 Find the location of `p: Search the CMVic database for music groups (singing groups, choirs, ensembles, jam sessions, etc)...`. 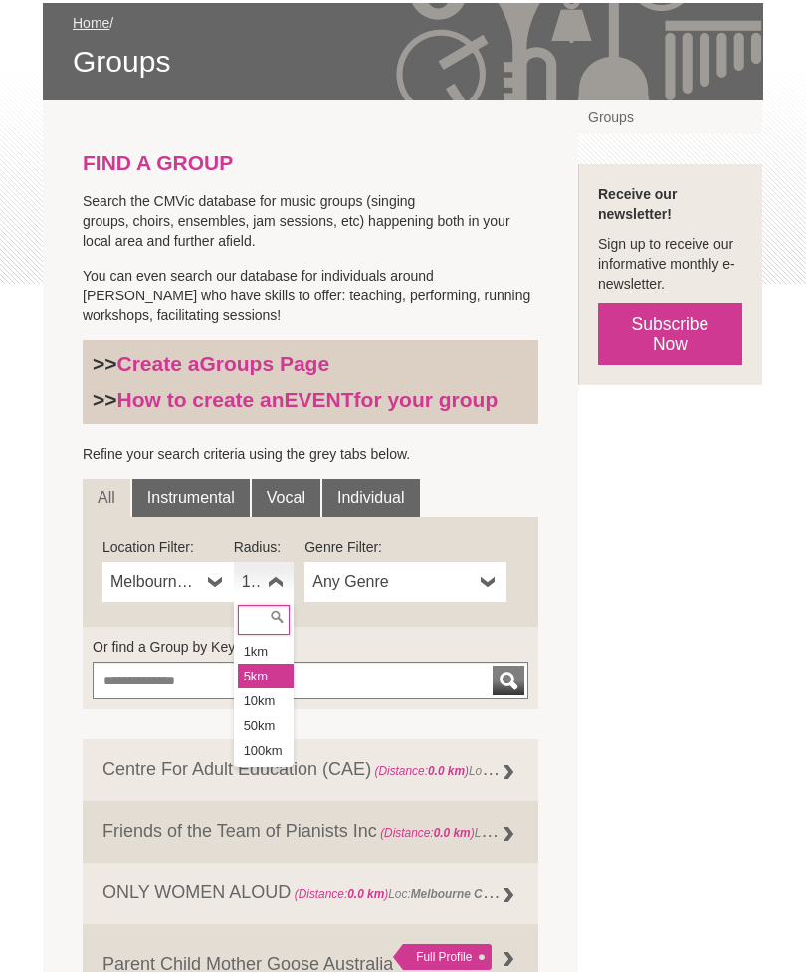

p: Search the CMVic database for music groups (singing groups, choirs, ensembles, jam sessions, etc)... is located at coordinates (311, 221).